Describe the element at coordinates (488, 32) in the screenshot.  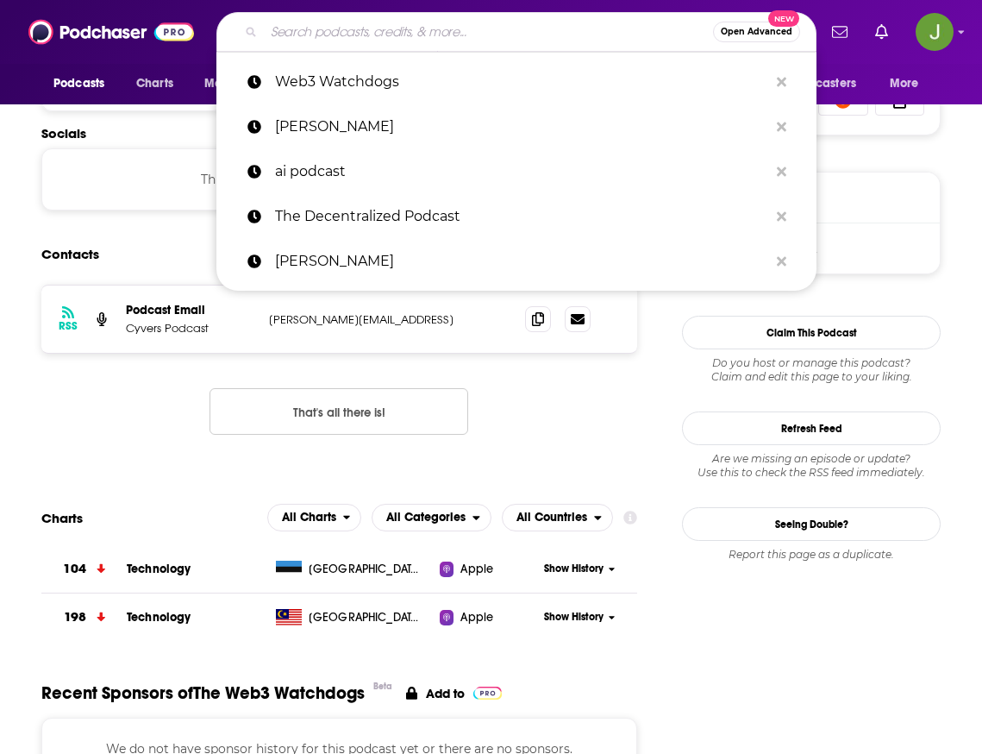
I see `input: Search podcasts, credits, & more...` at that location.